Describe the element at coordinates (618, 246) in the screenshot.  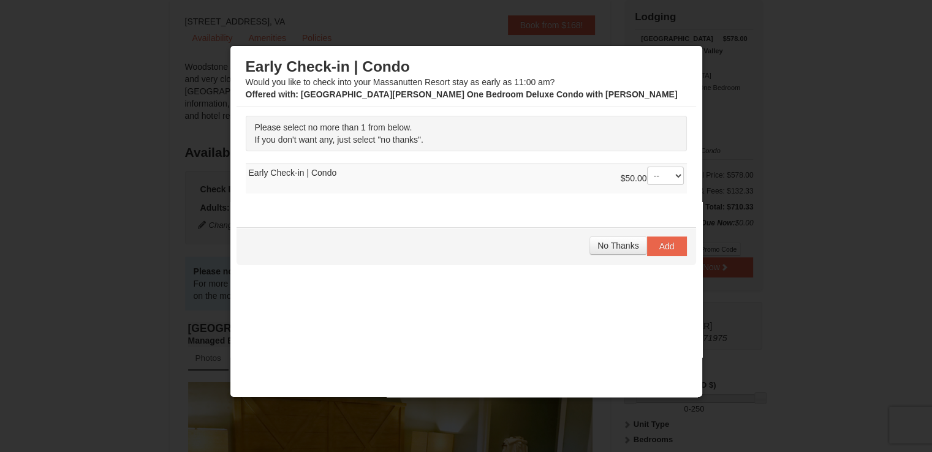
I see `span: No Thanks` at that location.